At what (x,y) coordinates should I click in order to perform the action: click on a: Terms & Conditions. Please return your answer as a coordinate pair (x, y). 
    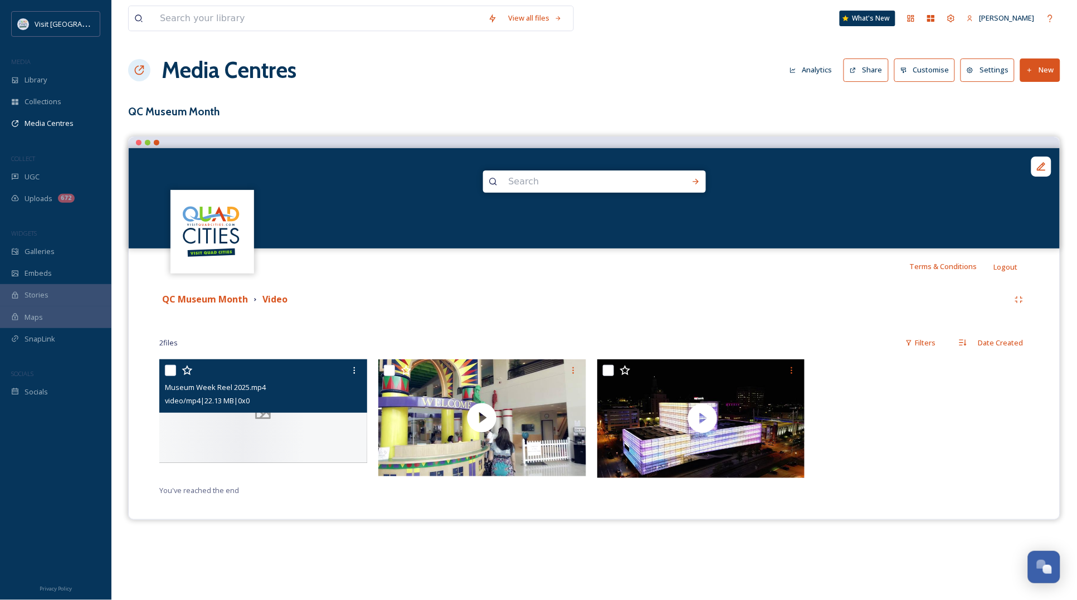
    Looking at the image, I should click on (952, 266).